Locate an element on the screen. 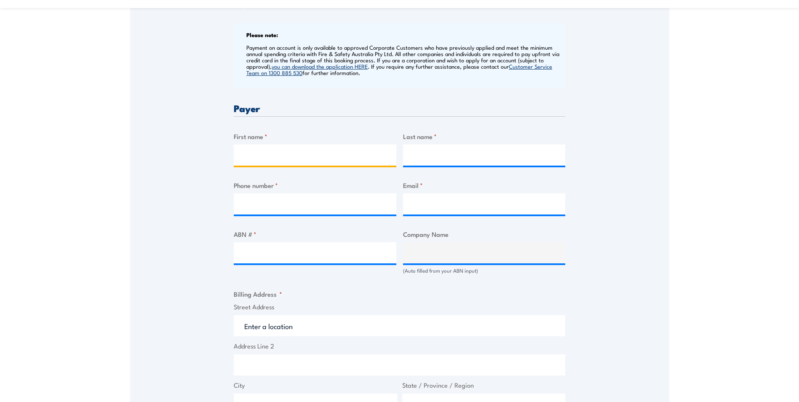  label: Last name is located at coordinates (484, 136).